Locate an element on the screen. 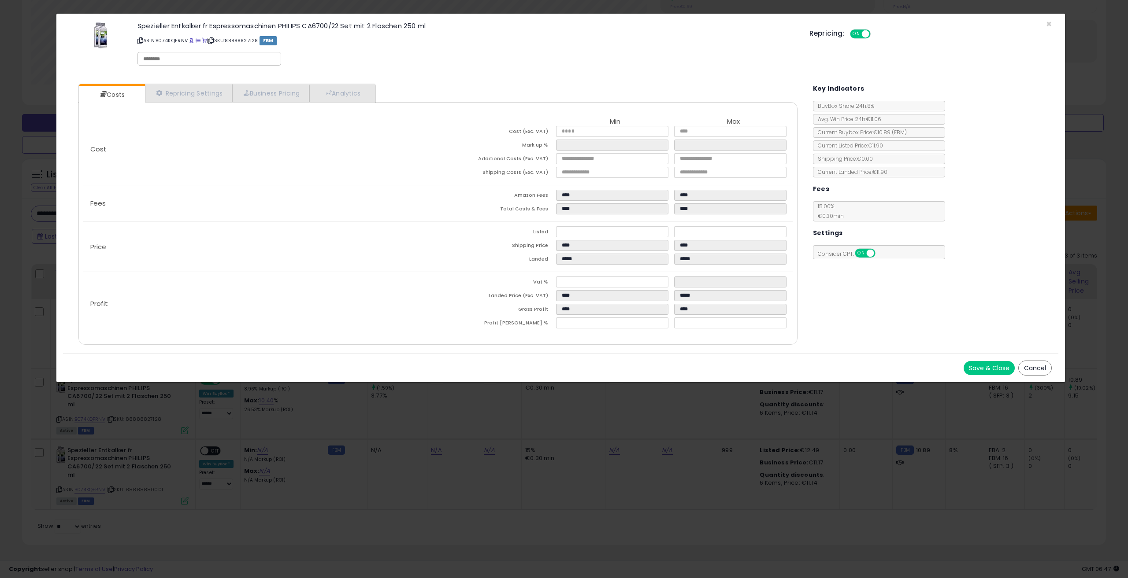  span: 15.00 % is located at coordinates (828, 211).